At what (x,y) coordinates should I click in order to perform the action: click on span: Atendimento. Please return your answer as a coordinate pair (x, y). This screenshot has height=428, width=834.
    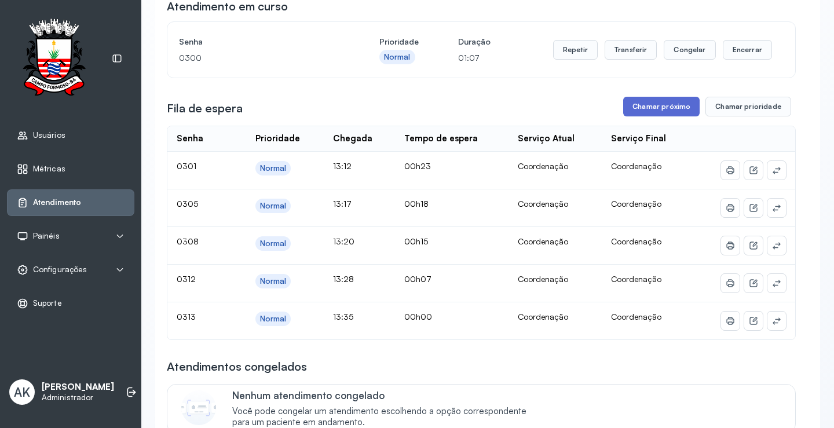
    Looking at the image, I should click on (57, 202).